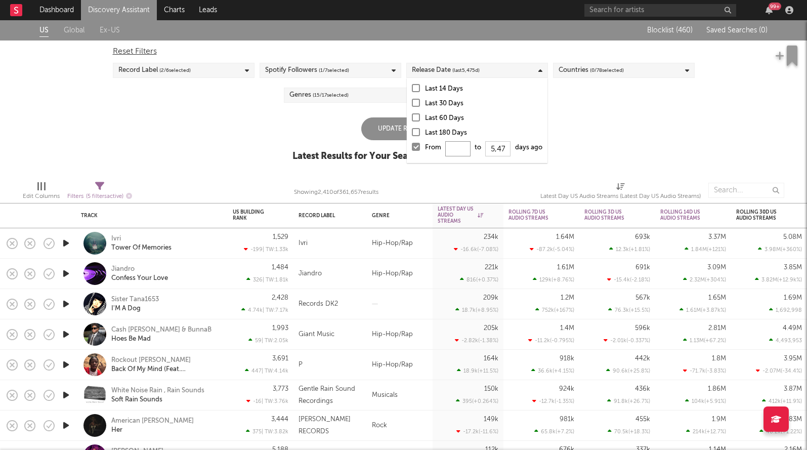 The height and width of the screenshot is (450, 807). Describe the element at coordinates (717, 237) in the screenshot. I see `div: 3.37M` at that location.